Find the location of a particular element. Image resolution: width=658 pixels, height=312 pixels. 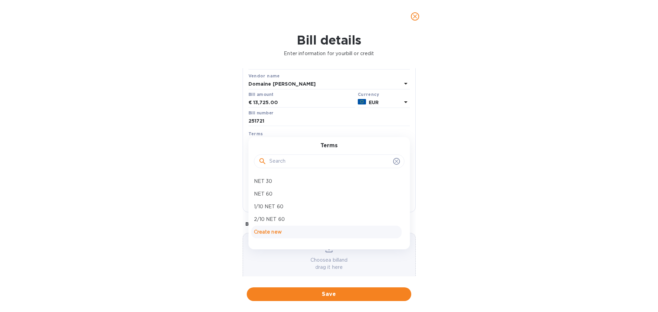

label: Bill amount is located at coordinates (261, 95).